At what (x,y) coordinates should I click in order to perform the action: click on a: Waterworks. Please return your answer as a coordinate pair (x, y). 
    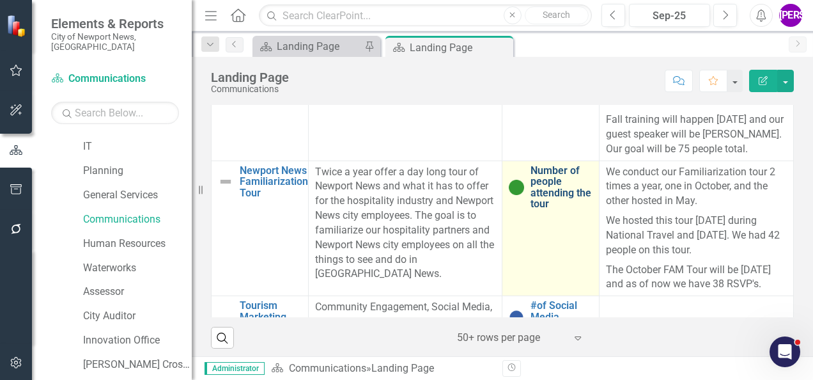
    Looking at the image, I should click on (137, 268).